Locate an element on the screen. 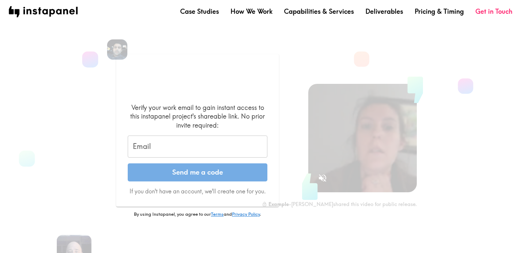 The width and height of the screenshot is (521, 253). a: Pricing & Timing is located at coordinates (439, 11).